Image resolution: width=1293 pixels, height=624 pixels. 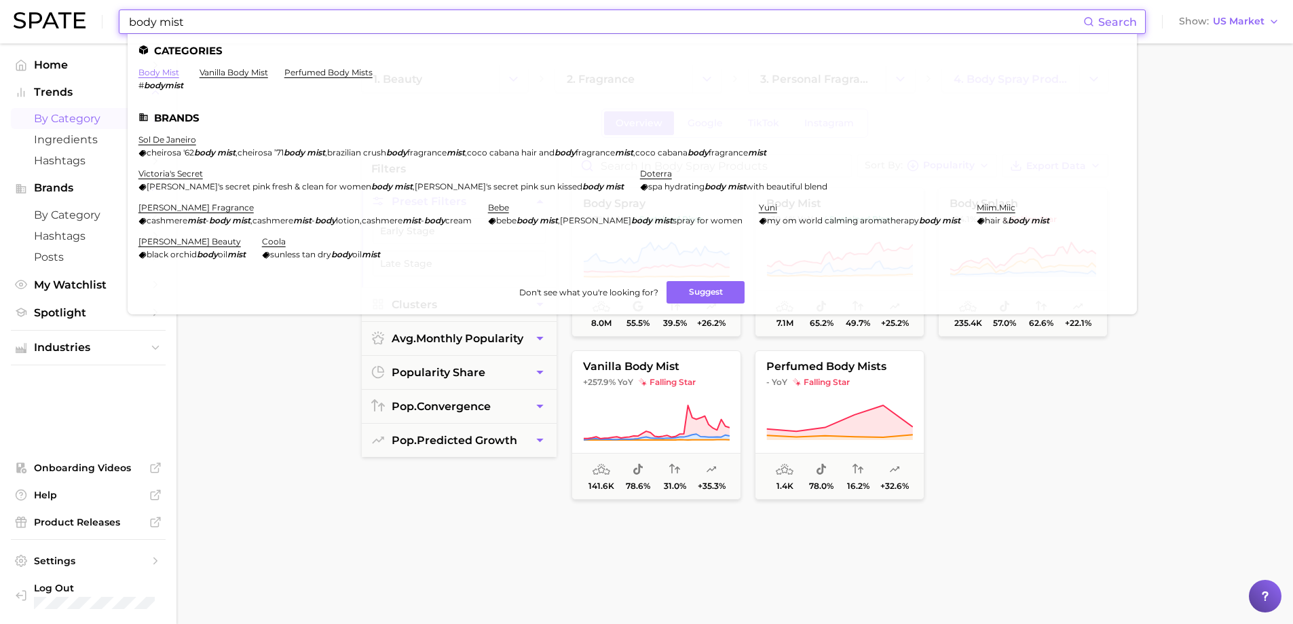 I want to click on a: Help, so click(x=88, y=495).